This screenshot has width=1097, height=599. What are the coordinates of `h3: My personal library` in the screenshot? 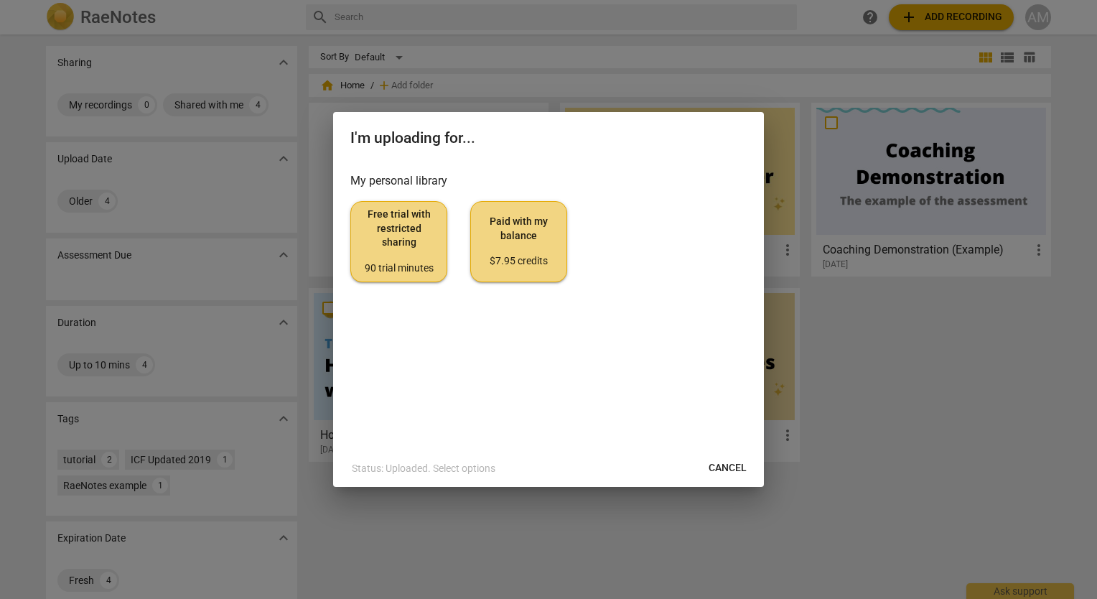 It's located at (548, 181).